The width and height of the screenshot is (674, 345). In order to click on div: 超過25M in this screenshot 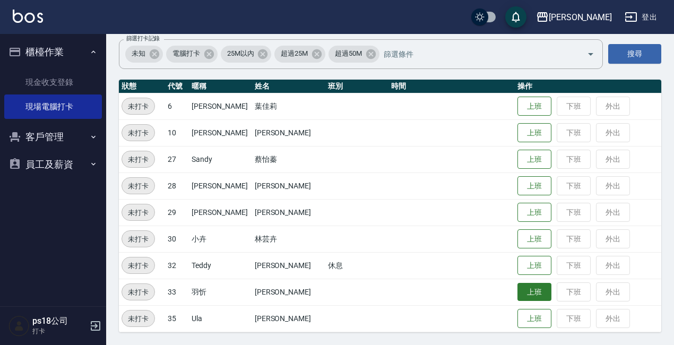, I will do `click(300, 54)`.